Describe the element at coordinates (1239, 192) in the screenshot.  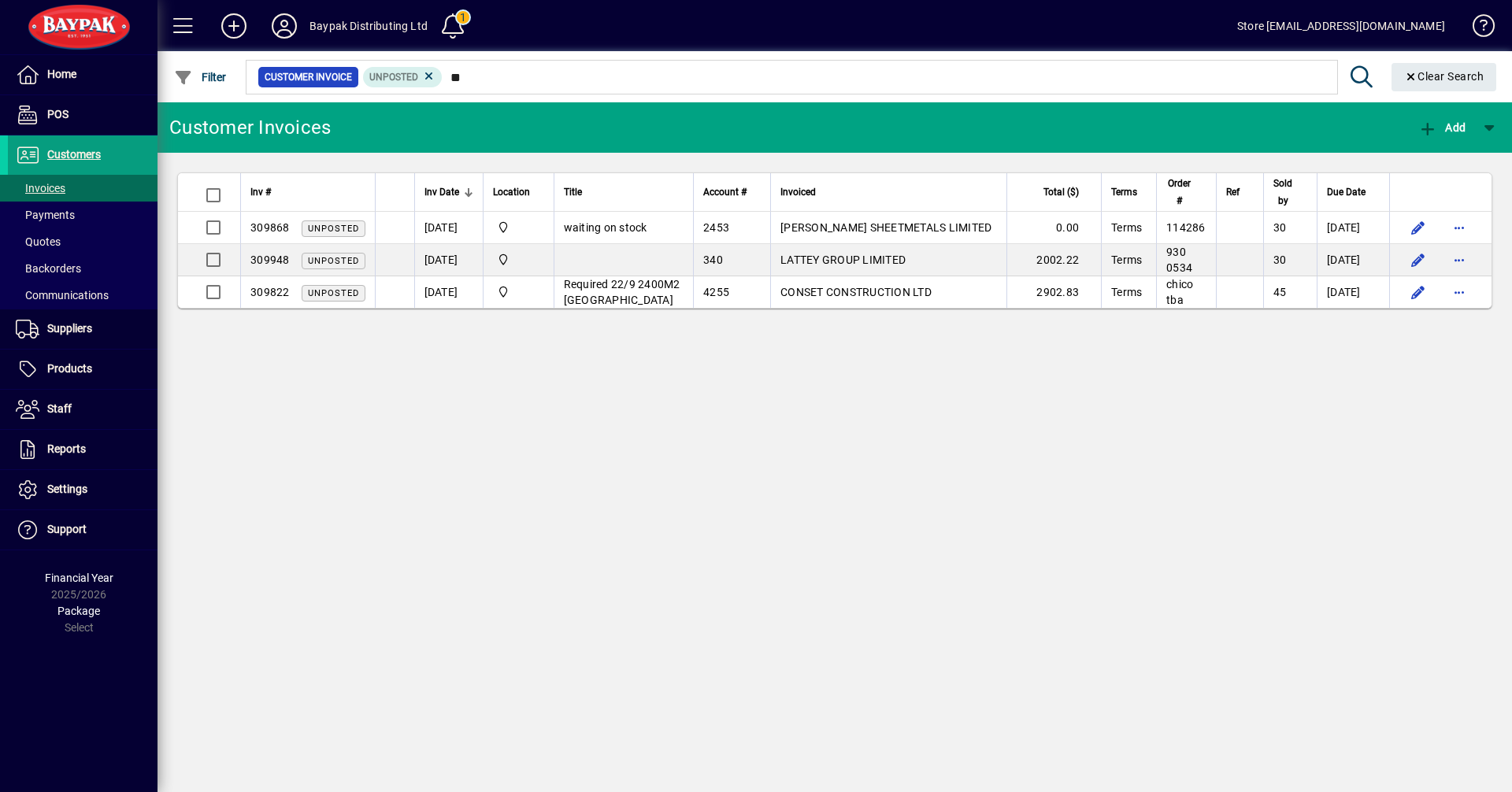
I see `div: Ref` at that location.